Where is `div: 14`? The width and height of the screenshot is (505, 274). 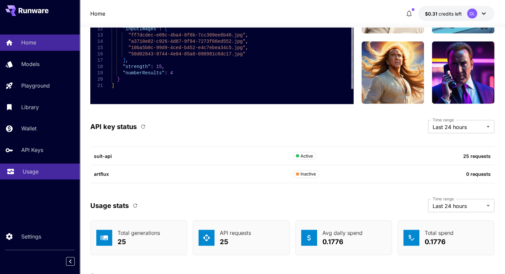 div: 14 is located at coordinates (97, 42).